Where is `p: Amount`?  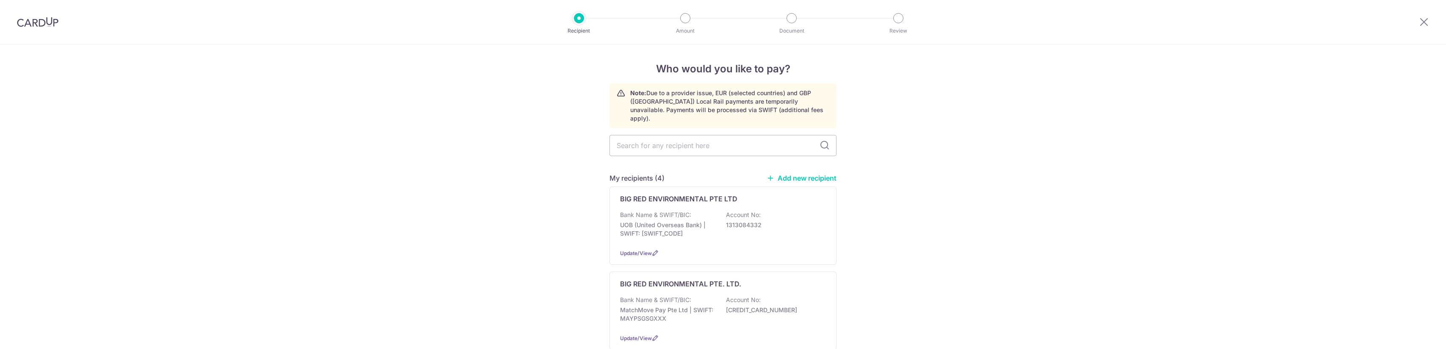 p: Amount is located at coordinates (685, 31).